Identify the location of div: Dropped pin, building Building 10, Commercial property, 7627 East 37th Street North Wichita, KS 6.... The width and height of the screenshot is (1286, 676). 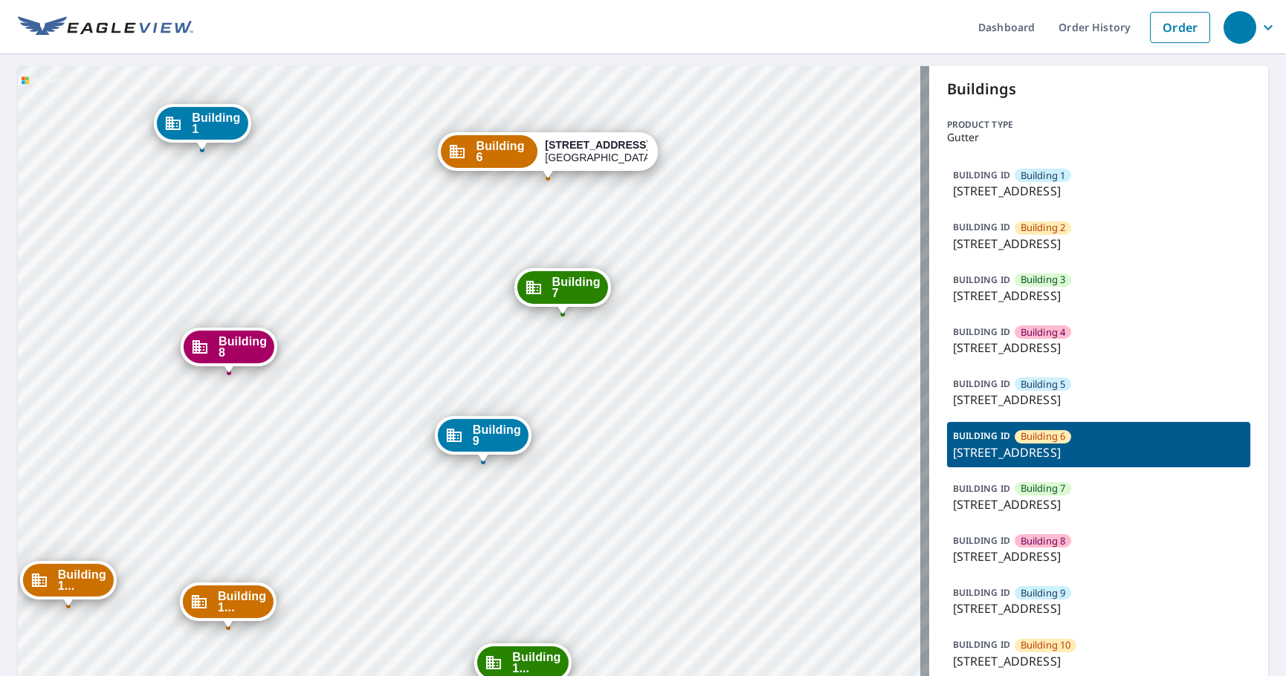
(228, 606).